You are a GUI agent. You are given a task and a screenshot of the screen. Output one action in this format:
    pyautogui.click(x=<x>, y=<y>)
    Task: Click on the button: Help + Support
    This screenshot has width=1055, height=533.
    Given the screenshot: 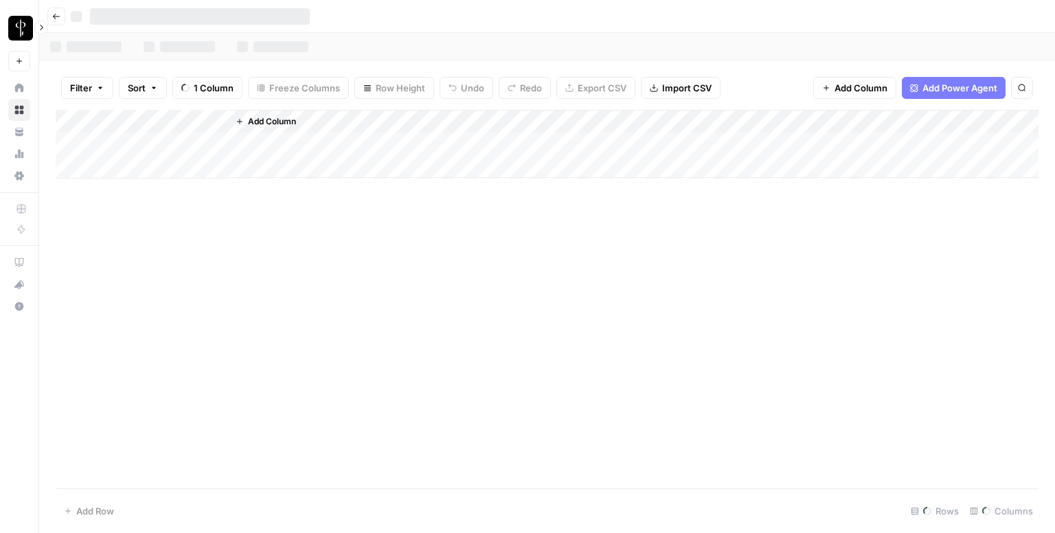 What is the action you would take?
    pyautogui.click(x=19, y=306)
    